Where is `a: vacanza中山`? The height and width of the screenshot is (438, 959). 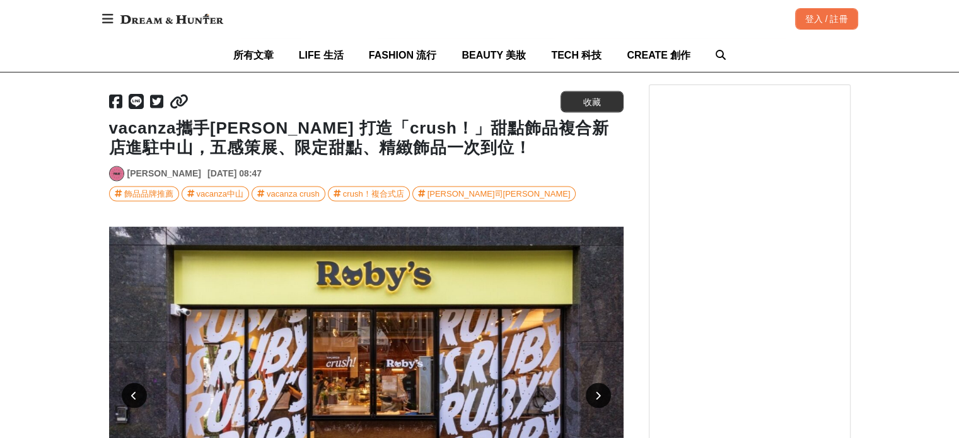
a: vacanza中山 is located at coordinates (215, 194).